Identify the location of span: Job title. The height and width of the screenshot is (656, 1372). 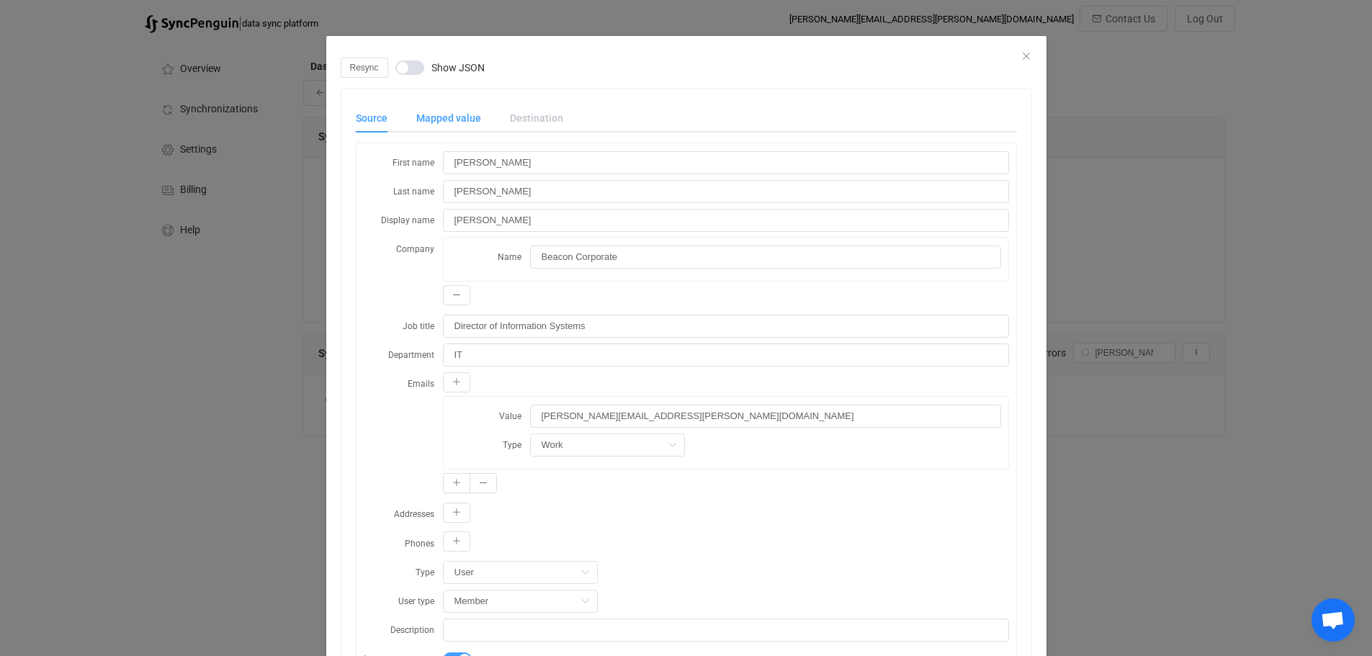
(418, 326).